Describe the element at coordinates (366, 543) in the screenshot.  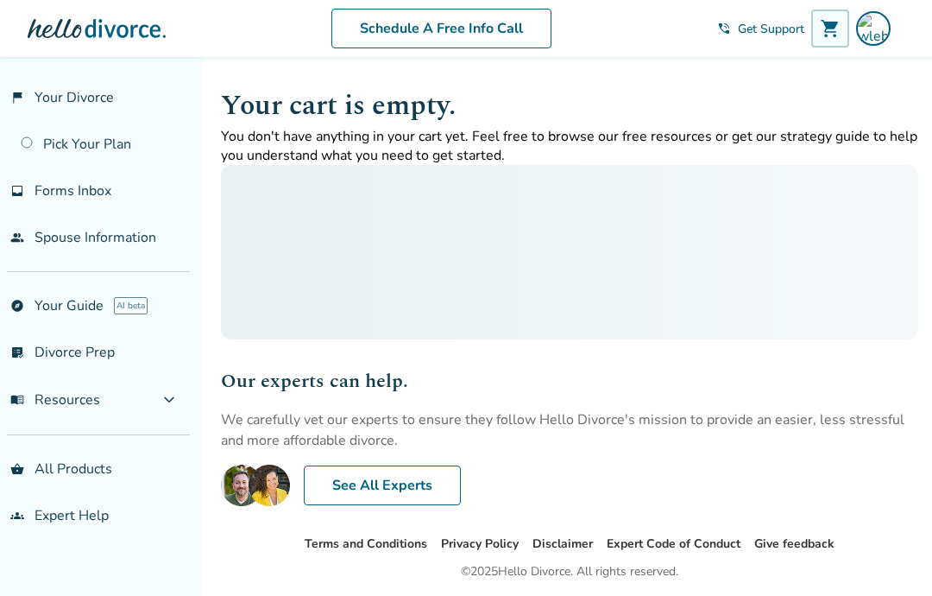
I see `a: Terms and Conditions` at that location.